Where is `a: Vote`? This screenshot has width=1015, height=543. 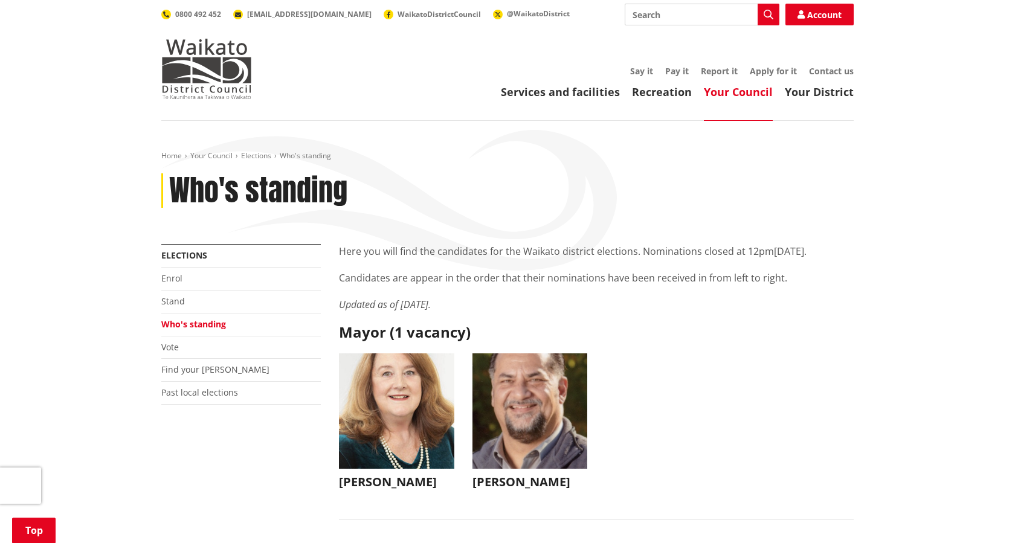
a: Vote is located at coordinates (170, 347).